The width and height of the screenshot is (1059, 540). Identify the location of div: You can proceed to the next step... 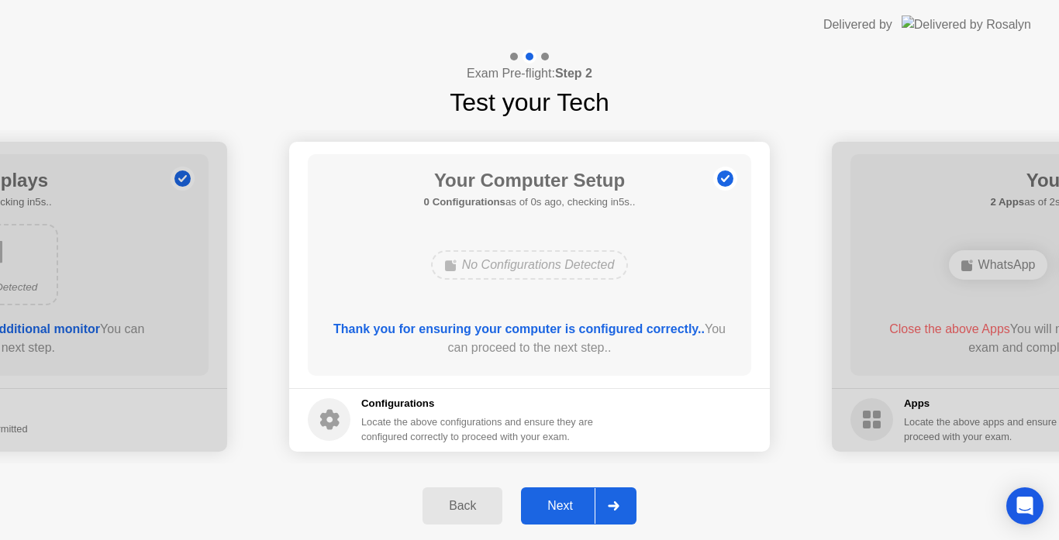
(529, 339).